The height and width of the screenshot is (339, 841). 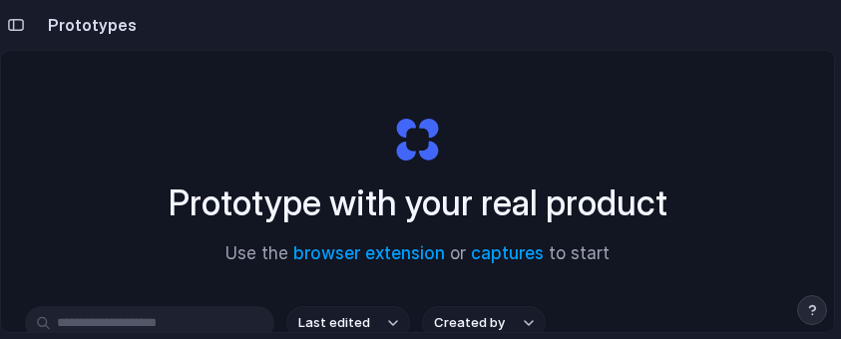 What do you see at coordinates (469, 323) in the screenshot?
I see `span: Created by` at bounding box center [469, 323].